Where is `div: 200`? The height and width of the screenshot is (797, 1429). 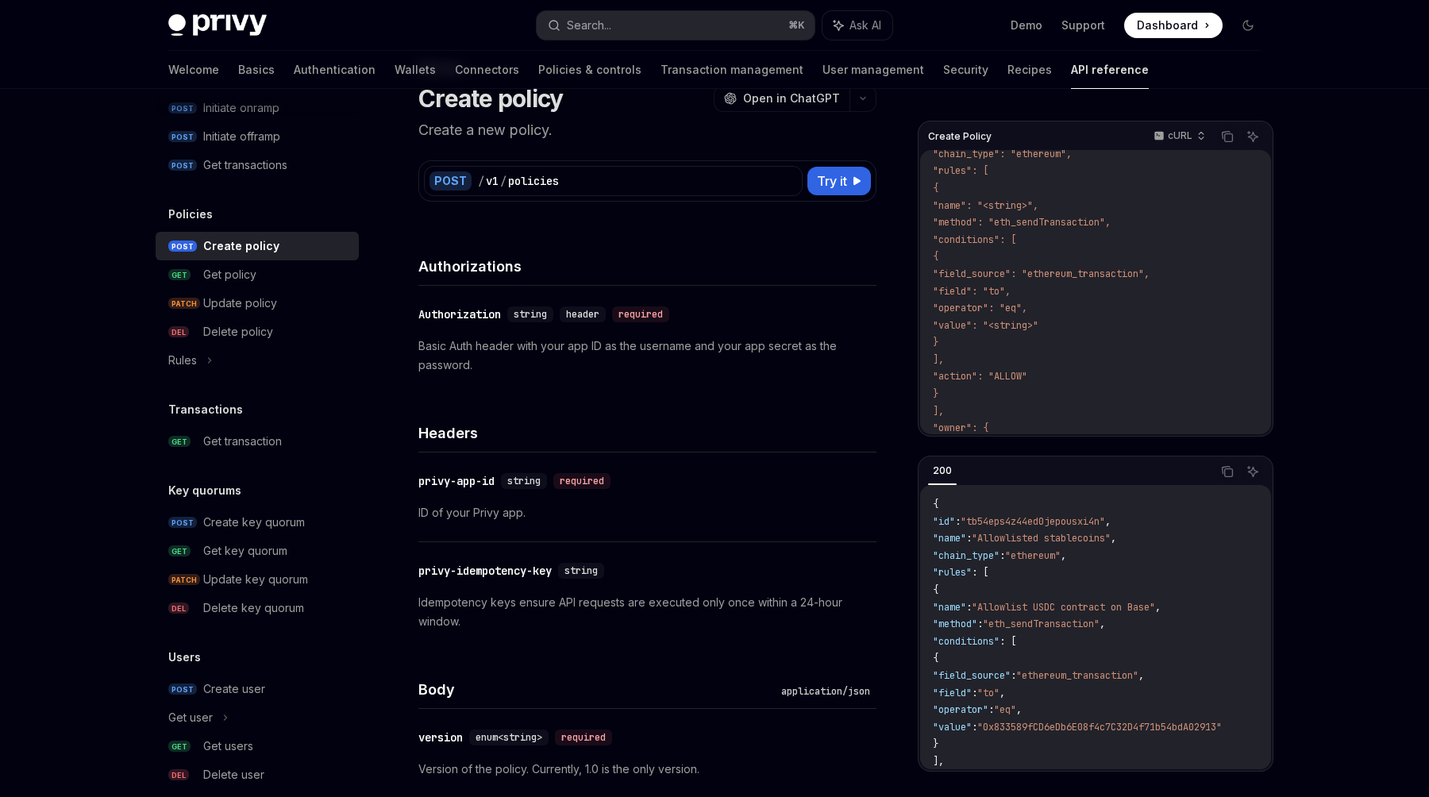 div: 200 is located at coordinates (942, 471).